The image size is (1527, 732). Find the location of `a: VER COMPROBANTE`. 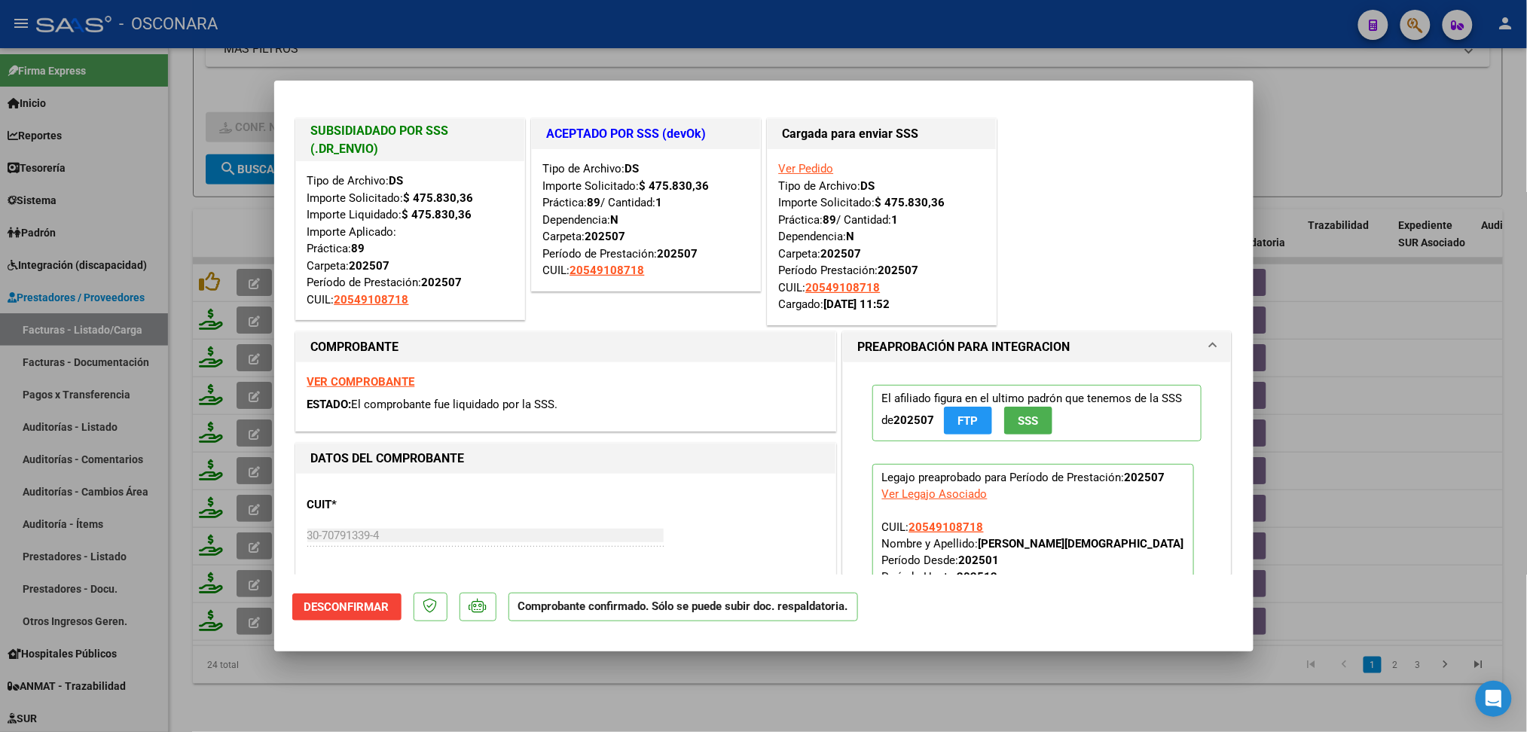

a: VER COMPROBANTE is located at coordinates (361, 382).